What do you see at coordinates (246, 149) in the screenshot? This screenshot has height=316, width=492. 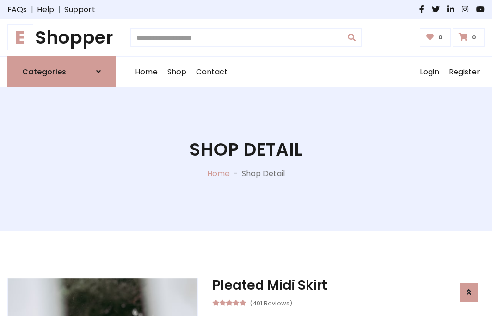 I see `h1: Shop Detail` at bounding box center [246, 149].